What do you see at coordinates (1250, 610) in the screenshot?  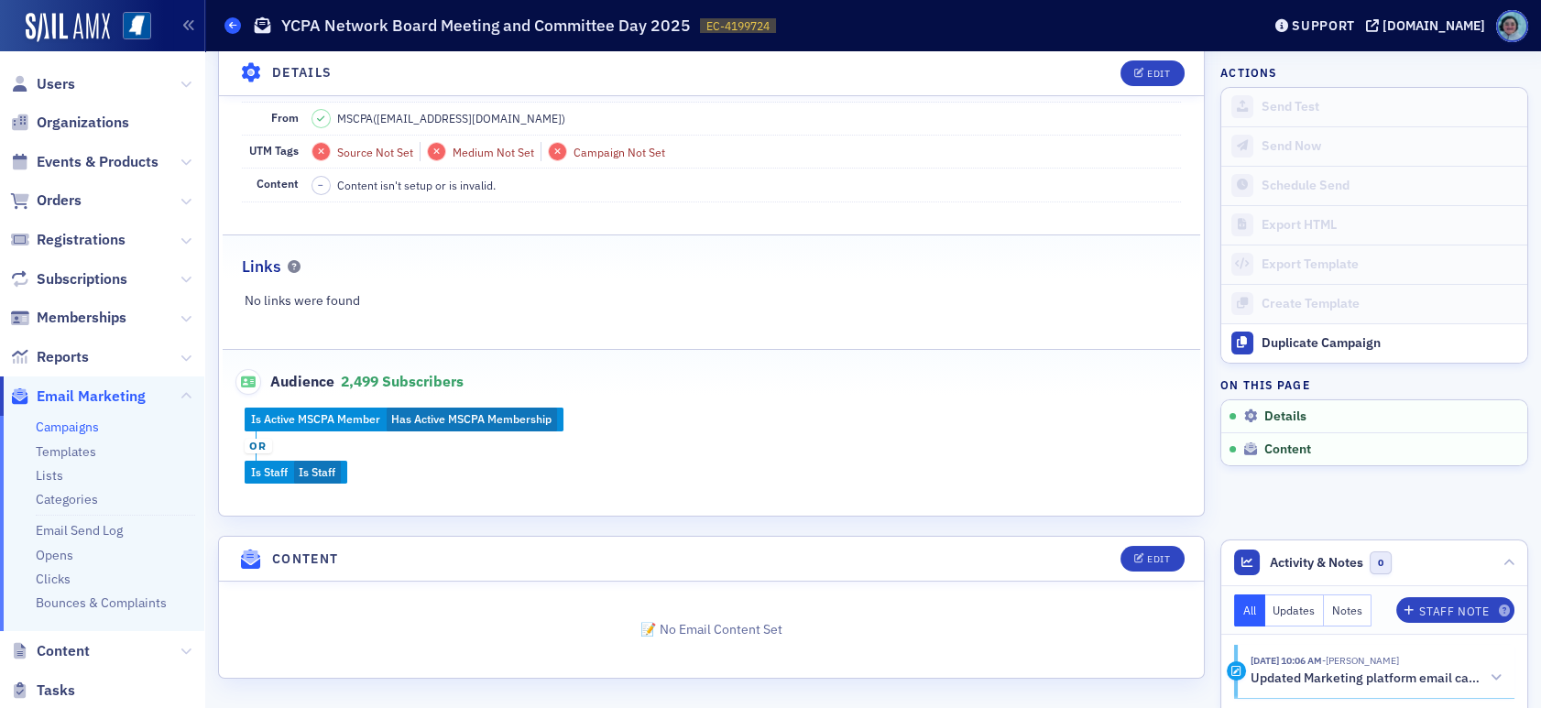 I see `button: All` at bounding box center [1250, 610].